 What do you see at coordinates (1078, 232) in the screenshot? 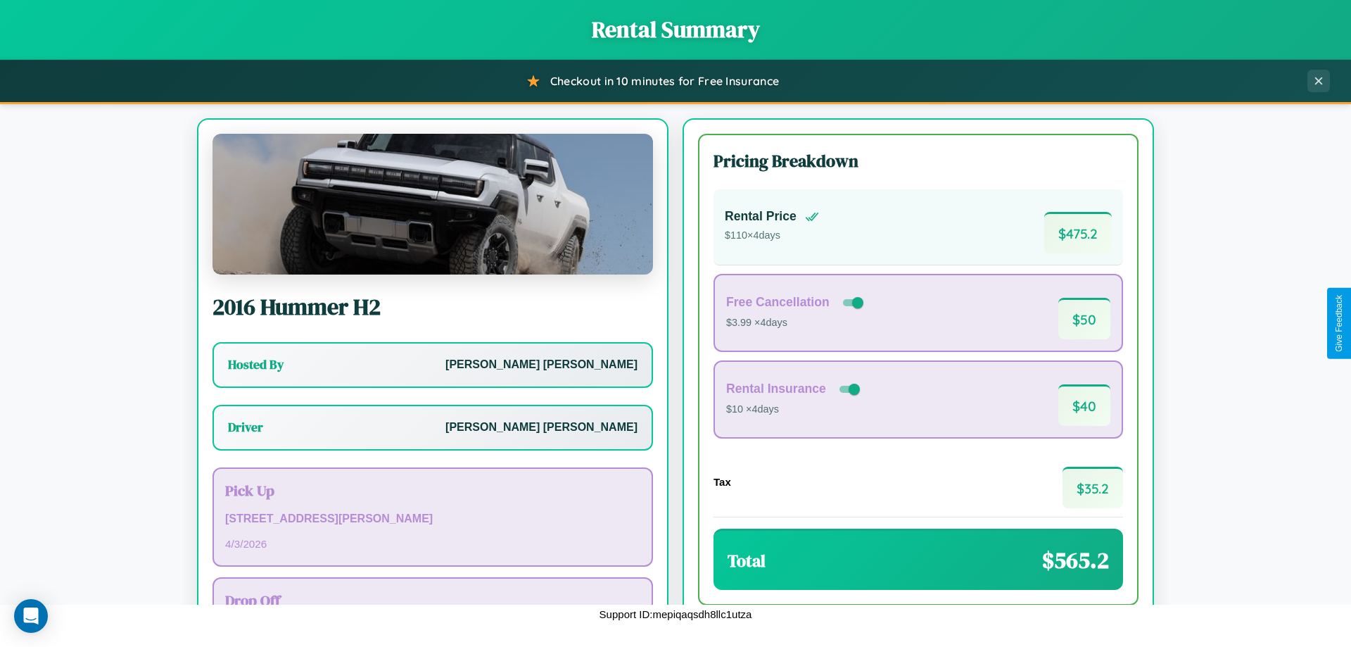
I see `span: $ 475.2` at bounding box center [1078, 232].